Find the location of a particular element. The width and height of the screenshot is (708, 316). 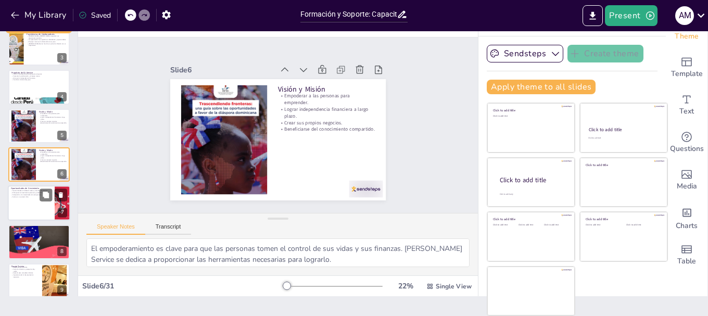

button: My Library is located at coordinates (39, 15).